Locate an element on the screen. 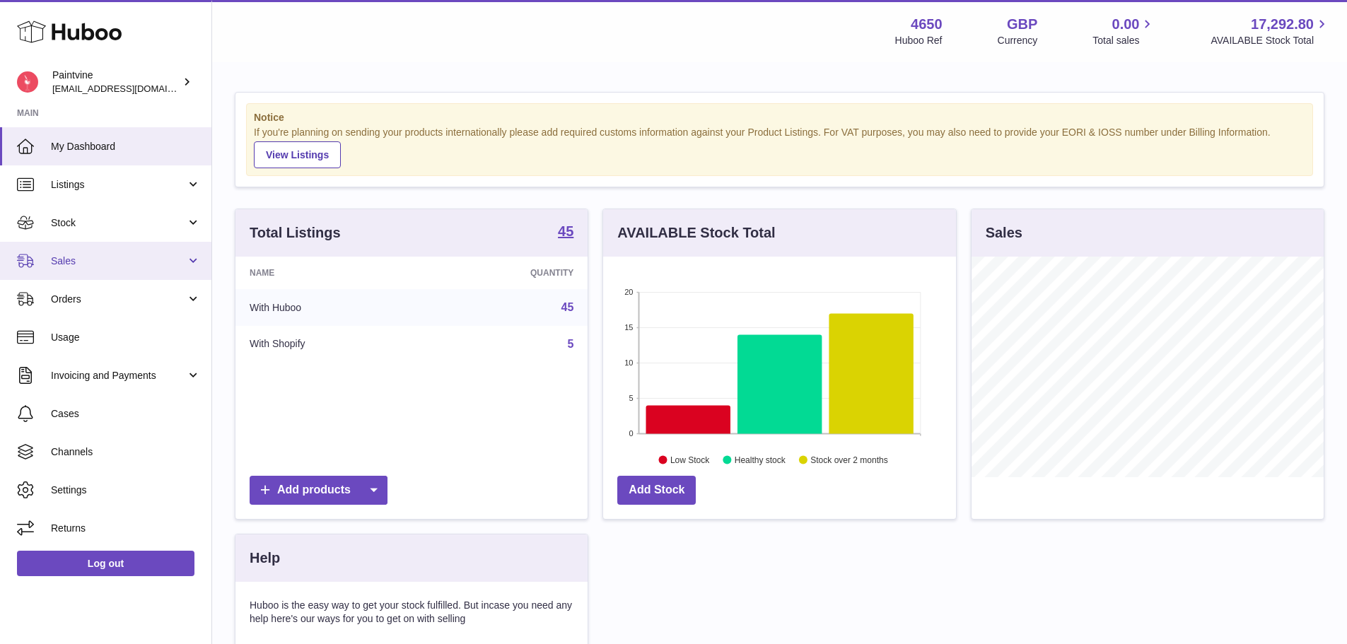  div: Currency is located at coordinates (1018, 40).